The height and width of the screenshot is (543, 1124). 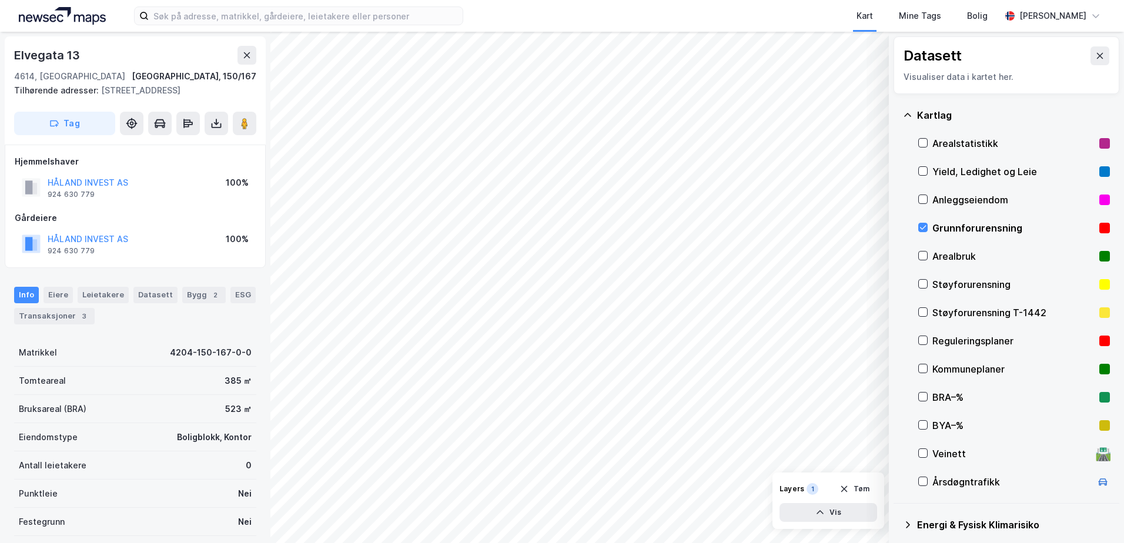 I want to click on div: Elvegata 13, so click(x=48, y=55).